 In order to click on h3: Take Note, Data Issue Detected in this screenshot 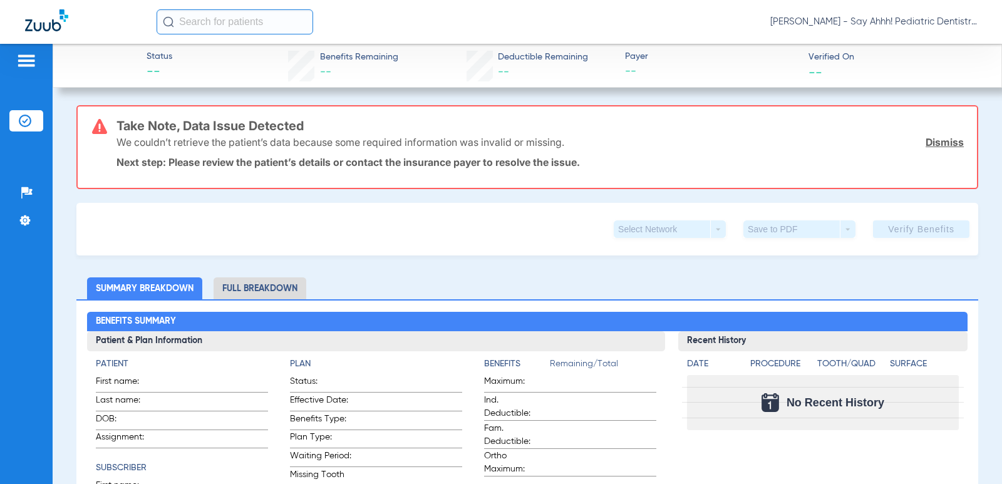, I will do `click(540, 126)`.